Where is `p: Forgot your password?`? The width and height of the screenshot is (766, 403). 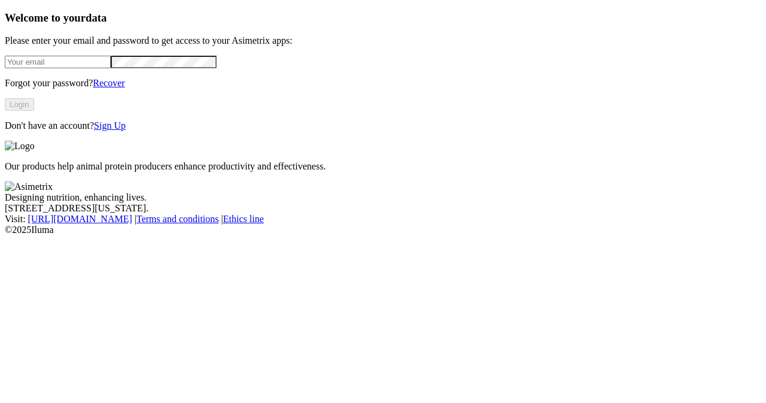
p: Forgot your password? is located at coordinates (383, 83).